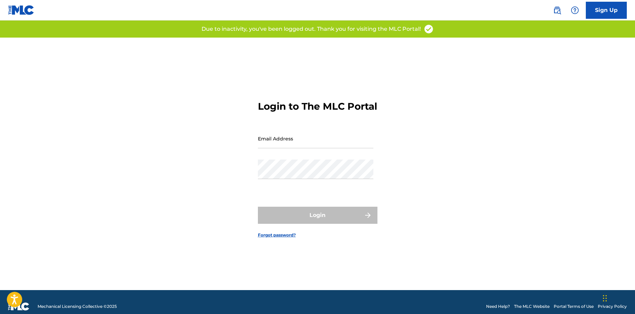 The width and height of the screenshot is (635, 314). Describe the element at coordinates (277, 235) in the screenshot. I see `a: Forgot password?` at that location.